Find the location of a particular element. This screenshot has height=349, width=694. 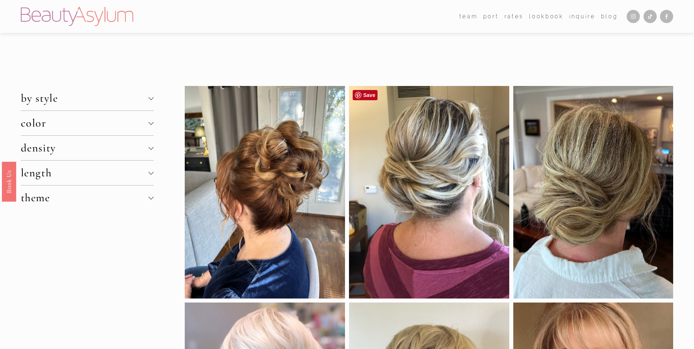

a: Inquire is located at coordinates (583, 16).